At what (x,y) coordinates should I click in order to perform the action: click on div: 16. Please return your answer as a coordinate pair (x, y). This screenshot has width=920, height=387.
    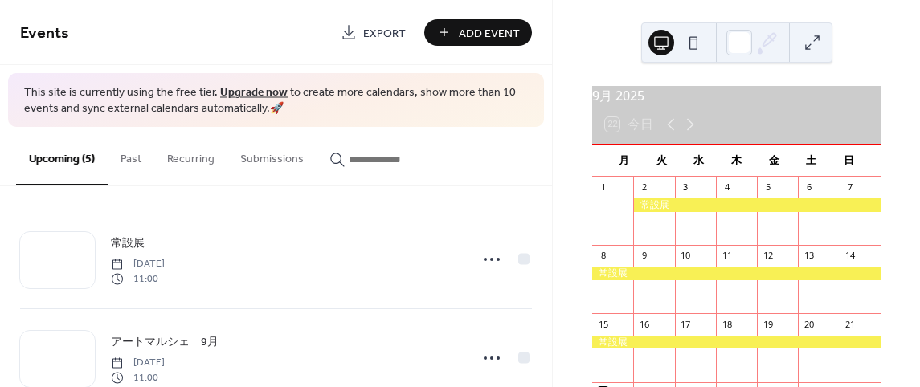
    Looking at the image, I should click on (643, 324).